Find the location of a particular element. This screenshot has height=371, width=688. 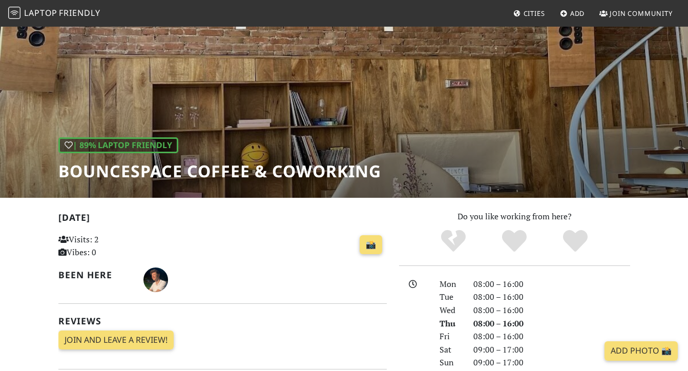

div: Fri is located at coordinates (451, 337).